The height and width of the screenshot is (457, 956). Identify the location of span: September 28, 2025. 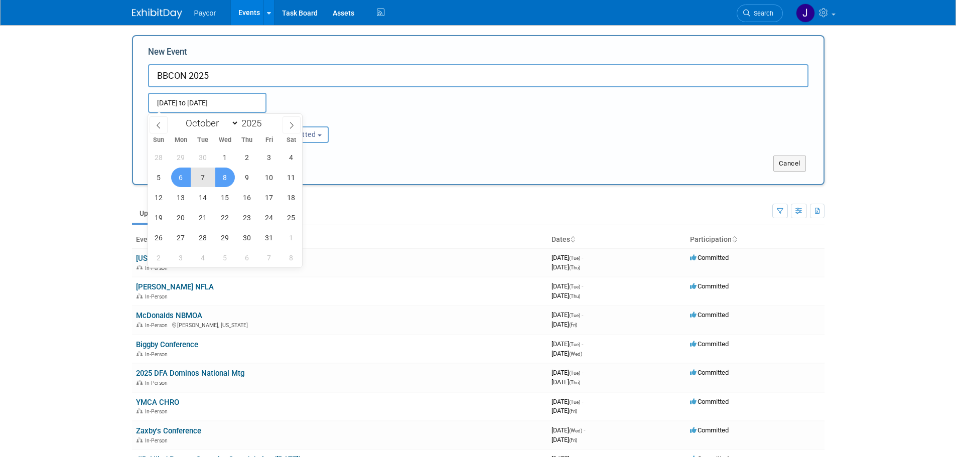
(159, 157).